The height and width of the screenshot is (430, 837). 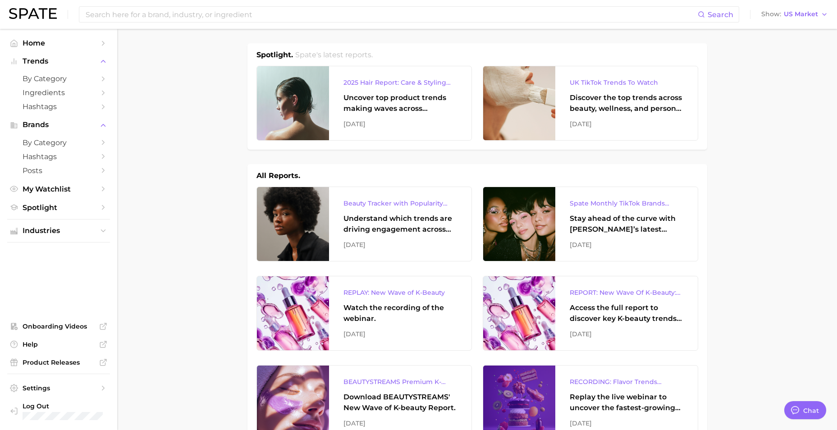 What do you see at coordinates (801, 14) in the screenshot?
I see `span: US Market` at bounding box center [801, 14].